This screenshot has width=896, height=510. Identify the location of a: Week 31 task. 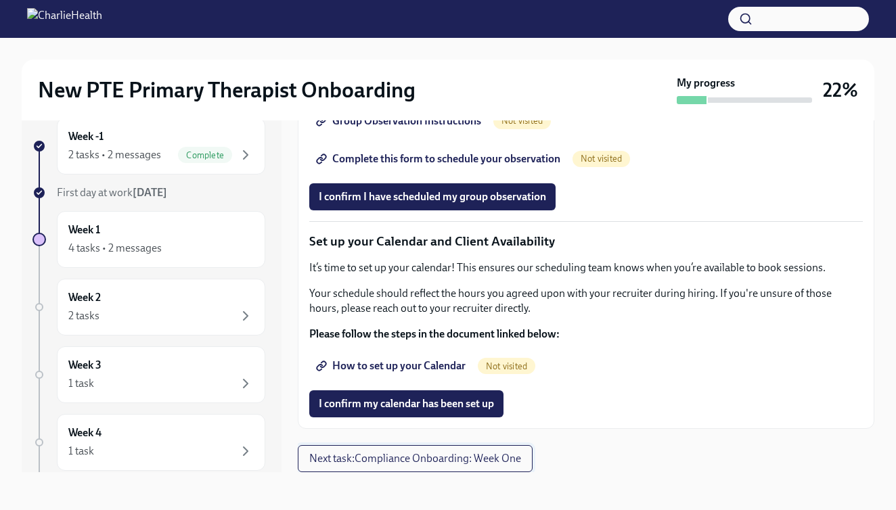
(149, 375).